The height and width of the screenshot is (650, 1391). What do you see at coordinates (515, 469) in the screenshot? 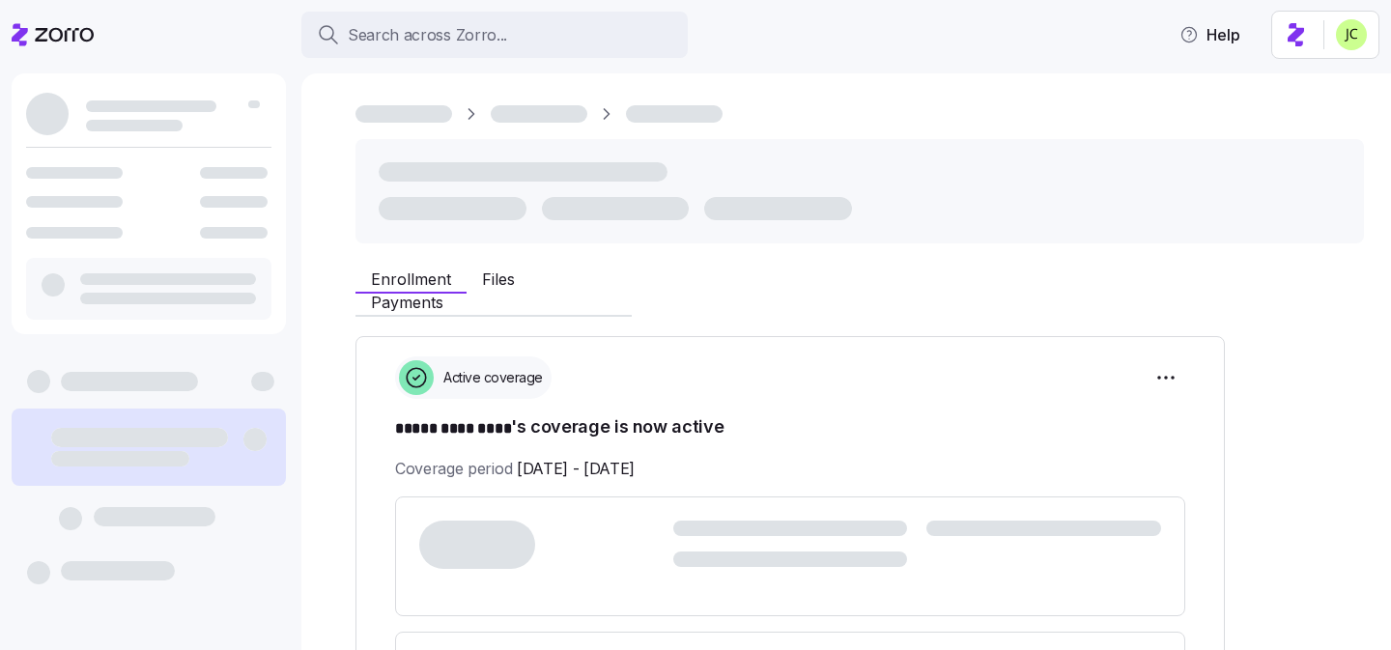
I see `span: Coverage period` at bounding box center [515, 469].